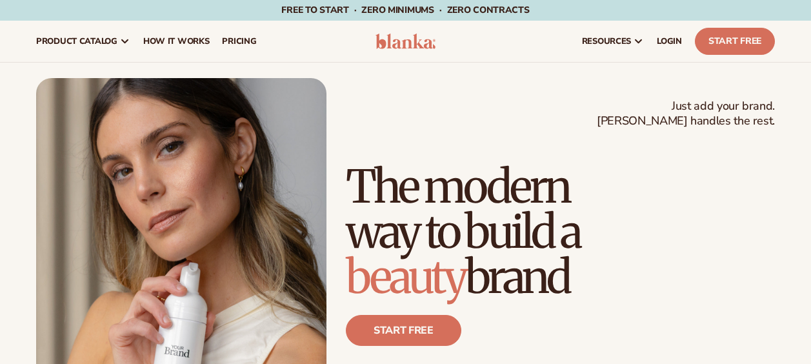 The image size is (811, 364). What do you see at coordinates (239, 41) in the screenshot?
I see `a: pricing` at bounding box center [239, 41].